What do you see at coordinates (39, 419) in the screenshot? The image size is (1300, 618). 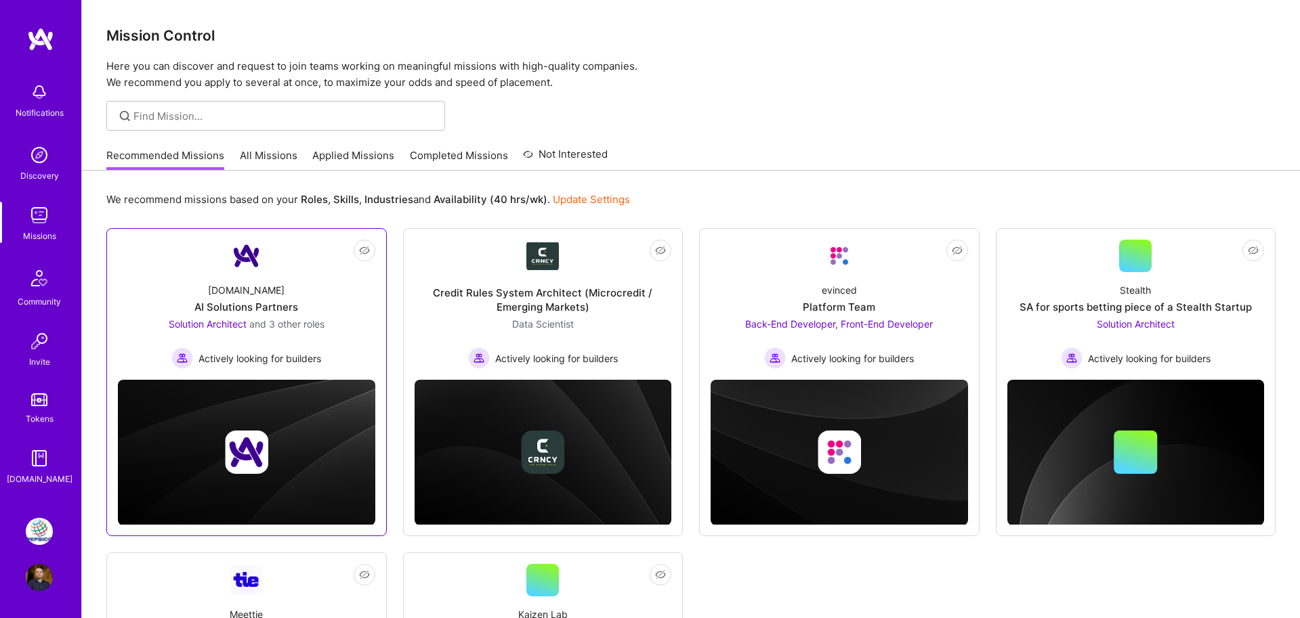 I see `div: Tokens` at bounding box center [39, 419].